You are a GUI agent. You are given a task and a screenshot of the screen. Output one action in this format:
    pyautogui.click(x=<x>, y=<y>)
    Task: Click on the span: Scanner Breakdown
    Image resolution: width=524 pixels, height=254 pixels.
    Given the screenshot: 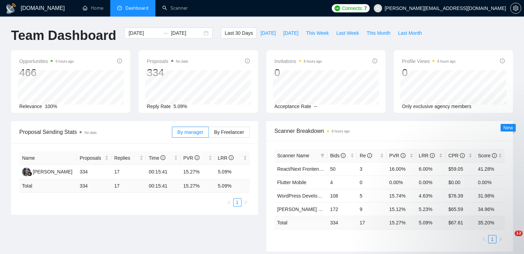 What is the action you would take?
    pyautogui.click(x=389, y=131)
    